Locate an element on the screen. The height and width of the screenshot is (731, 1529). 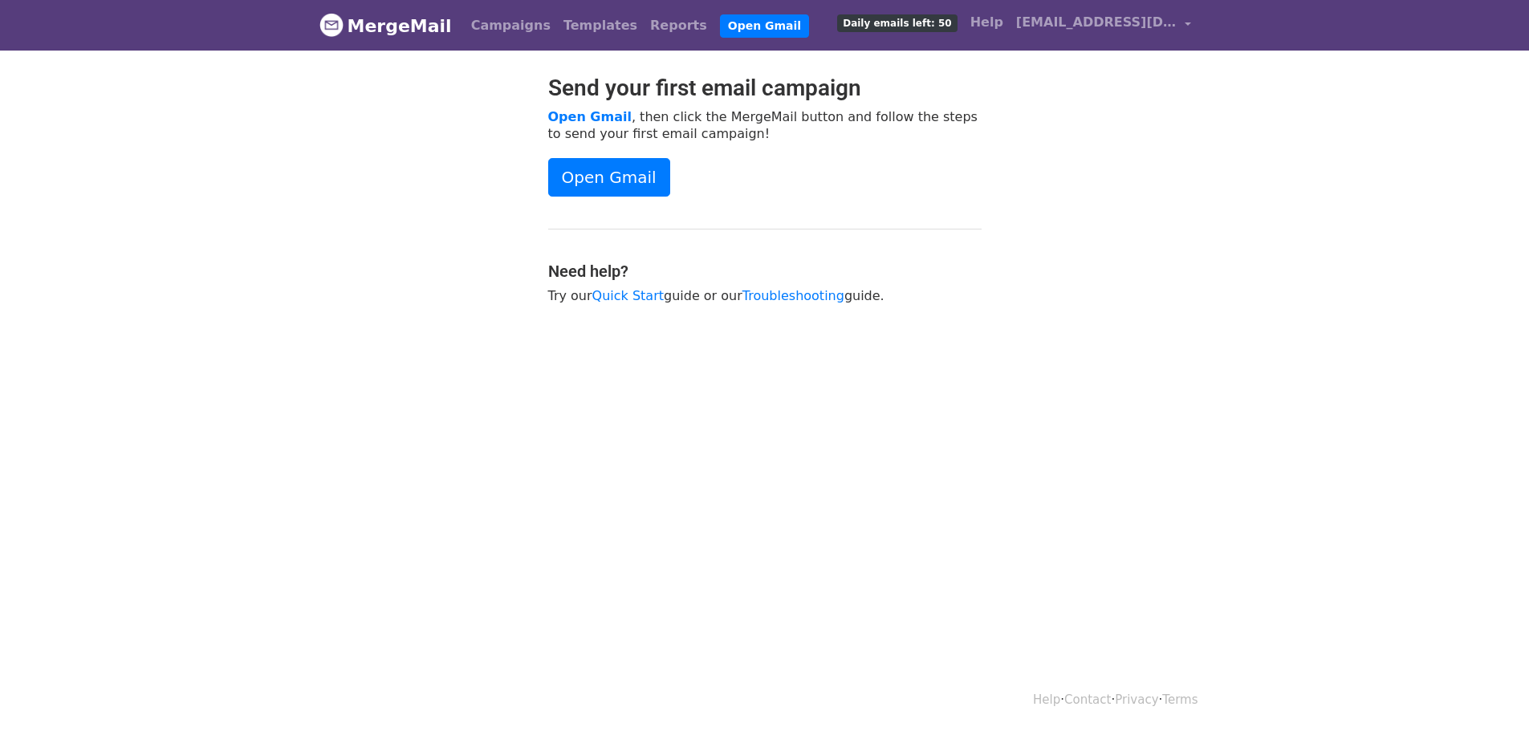
img: MergeMail logo is located at coordinates (332, 25).